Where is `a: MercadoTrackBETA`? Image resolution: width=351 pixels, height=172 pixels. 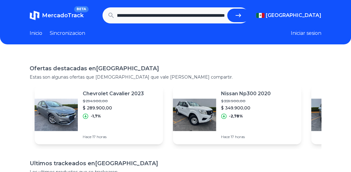
a: MercadoTrackBETA is located at coordinates (57, 15).